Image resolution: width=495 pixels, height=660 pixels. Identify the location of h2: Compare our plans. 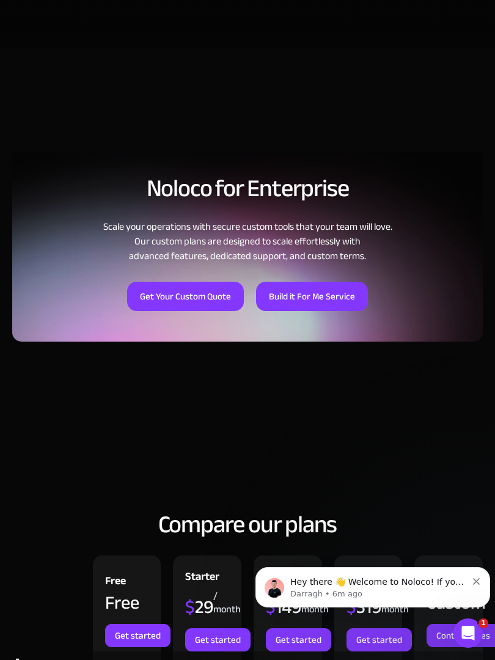
(247, 525).